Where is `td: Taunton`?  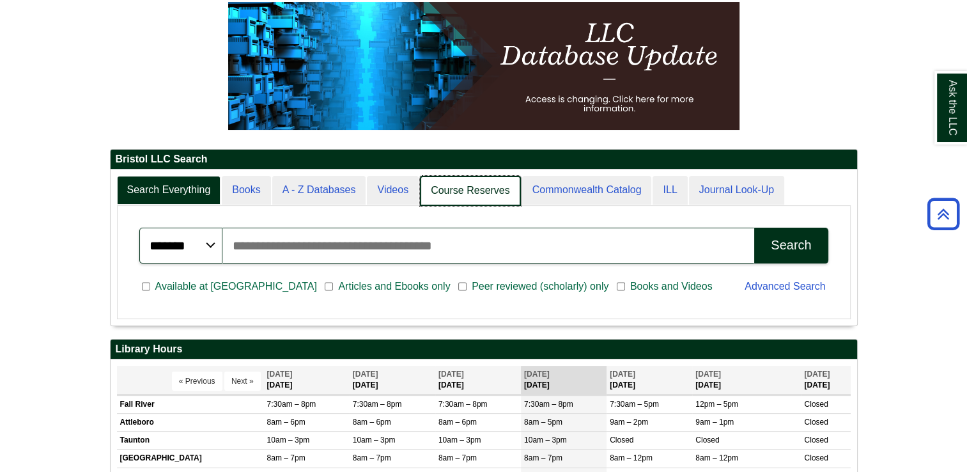 td: Taunton is located at coordinates (191, 441).